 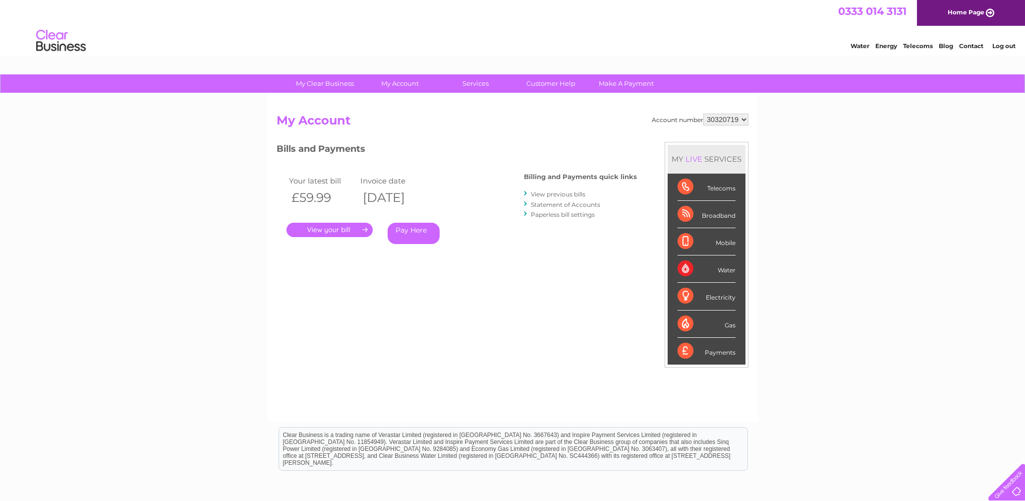 What do you see at coordinates (61, 41) in the screenshot?
I see `img: logo.png` at bounding box center [61, 41].